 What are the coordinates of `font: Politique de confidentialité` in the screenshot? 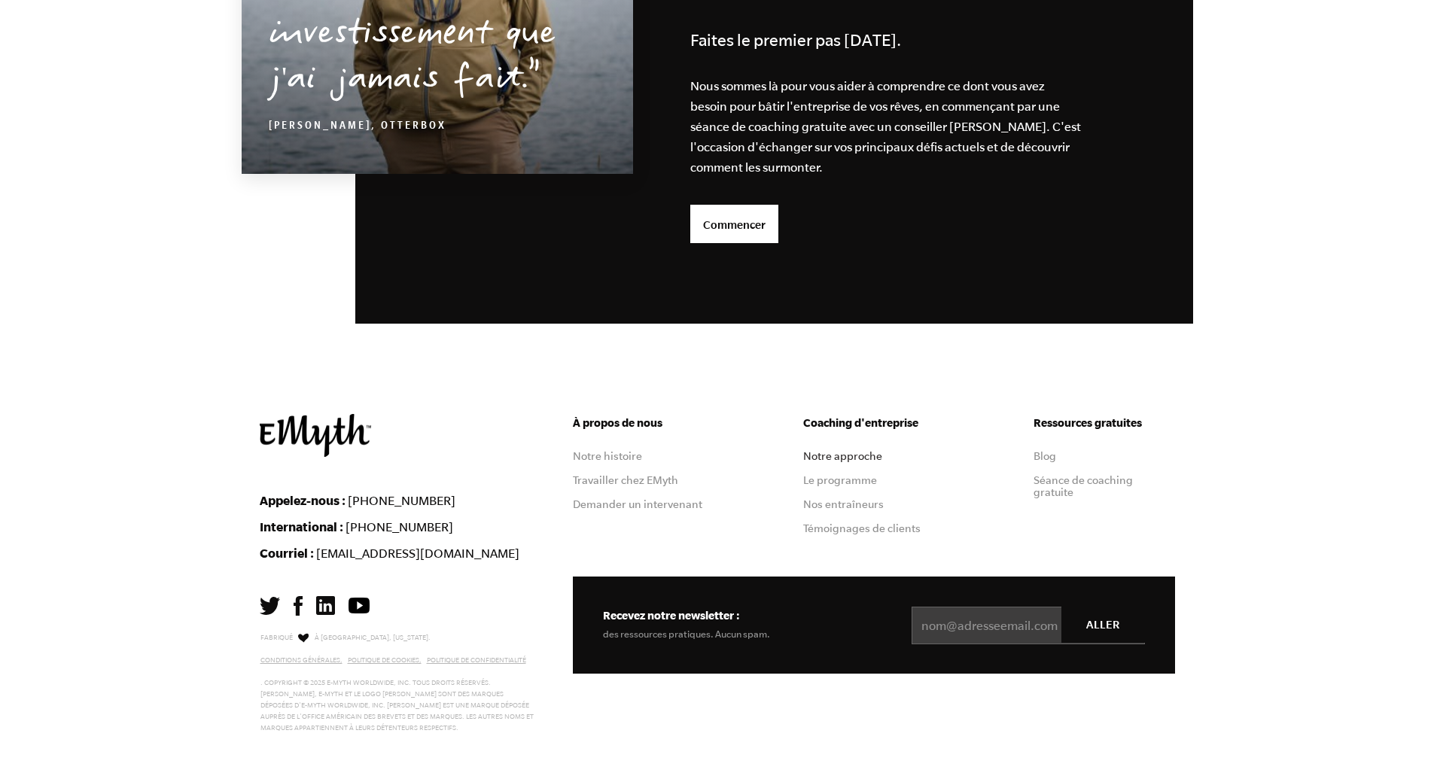 It's located at (476, 660).